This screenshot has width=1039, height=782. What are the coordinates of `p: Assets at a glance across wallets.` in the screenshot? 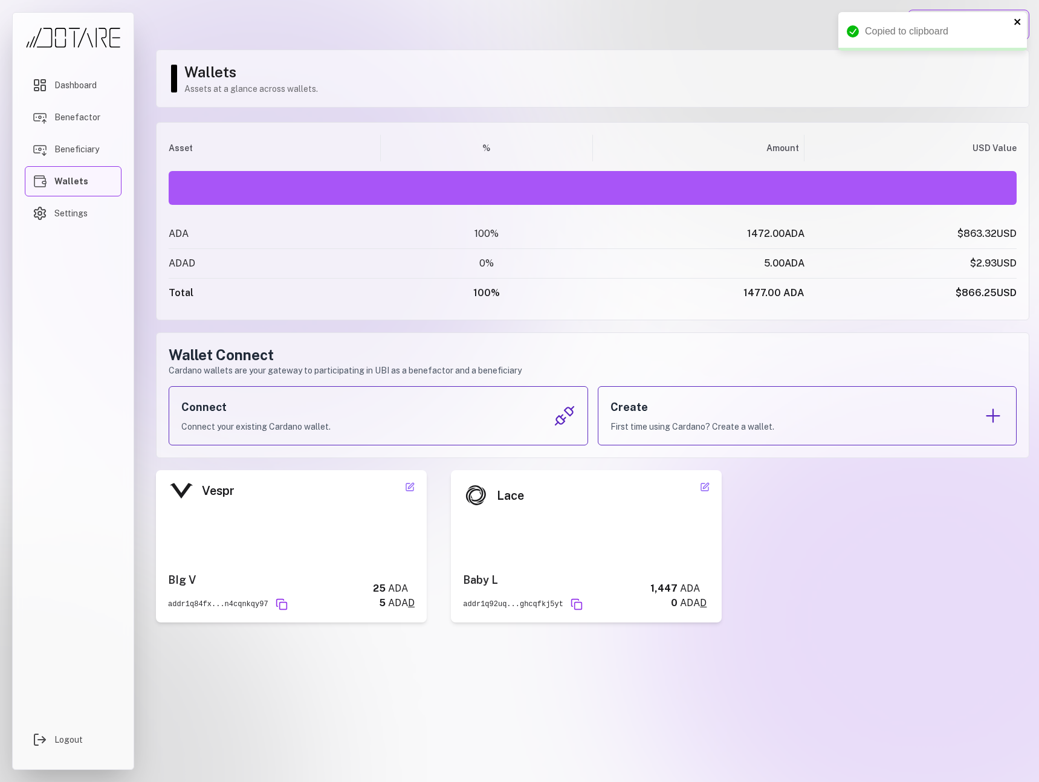 It's located at (600, 89).